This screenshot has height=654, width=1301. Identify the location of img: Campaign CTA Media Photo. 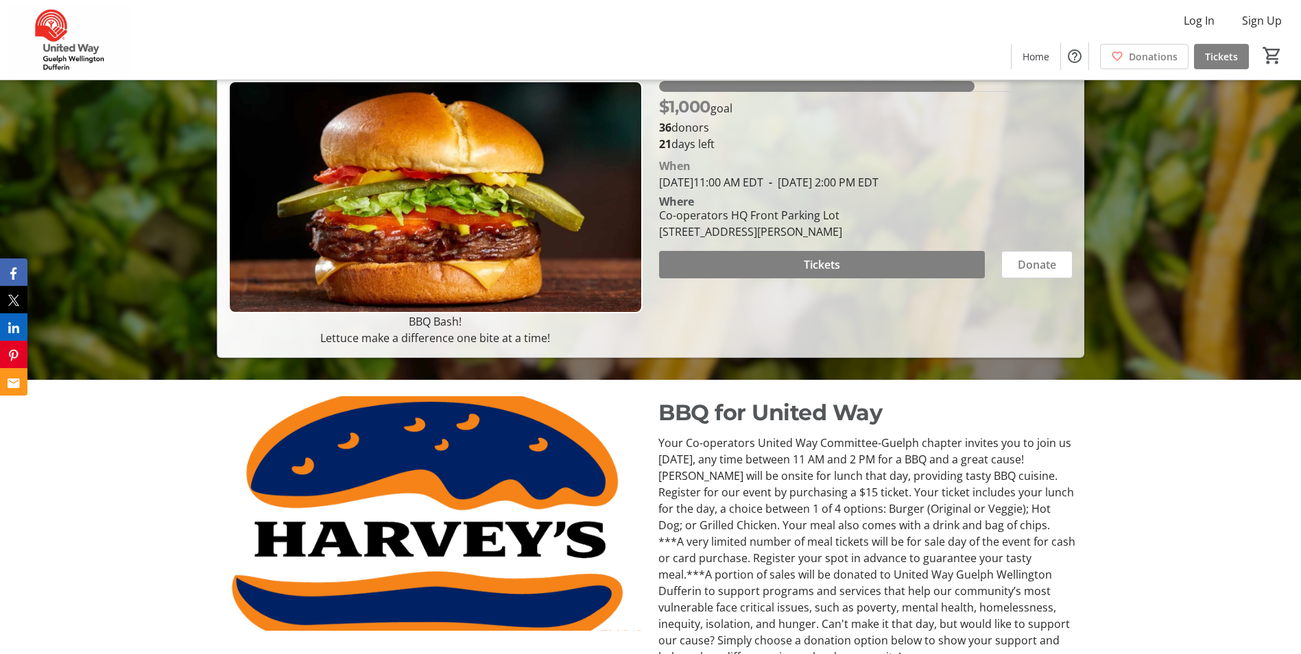
(435, 197).